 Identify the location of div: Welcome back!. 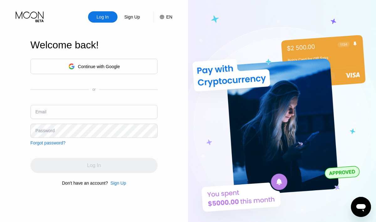
(94, 45).